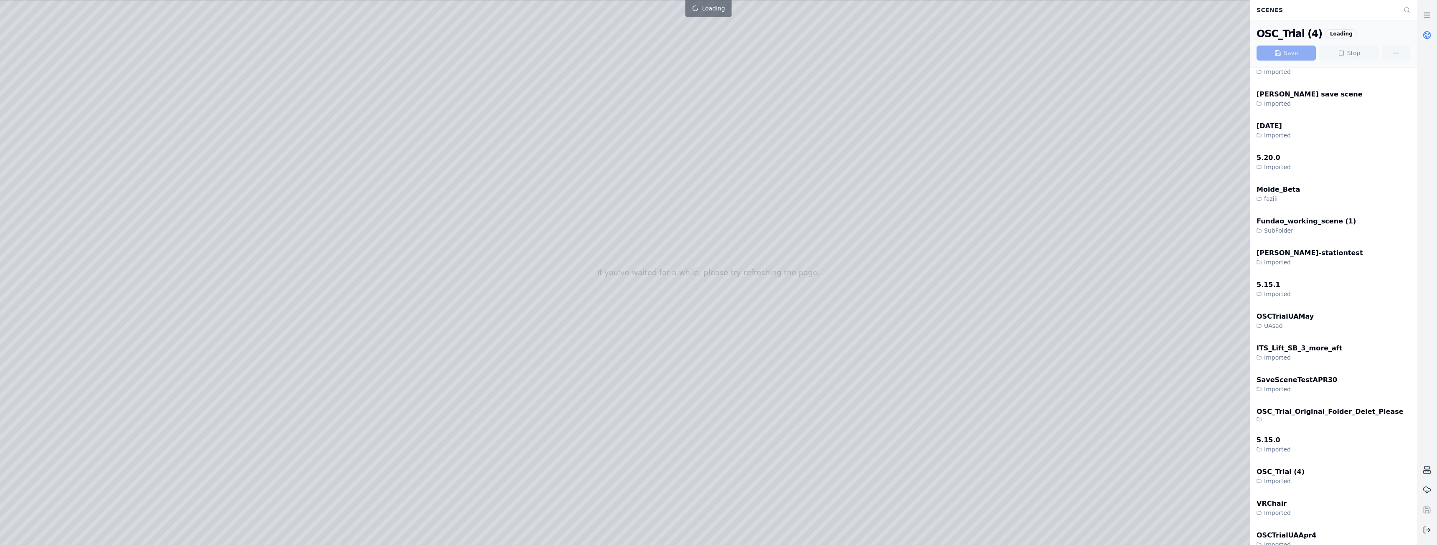  What do you see at coordinates (713, 8) in the screenshot?
I see `span: Loading` at bounding box center [713, 8].